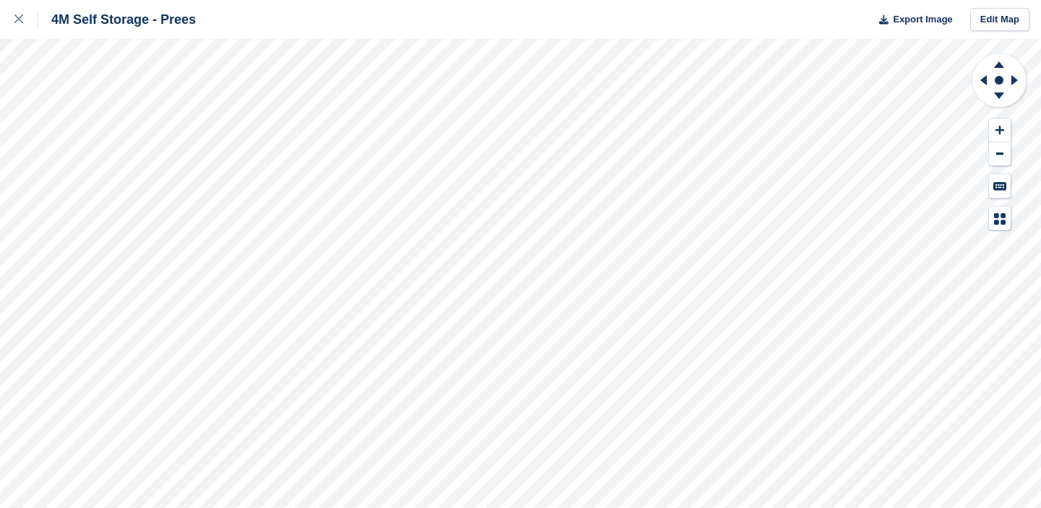 The width and height of the screenshot is (1041, 508). I want to click on button: Map Legend, so click(999, 218).